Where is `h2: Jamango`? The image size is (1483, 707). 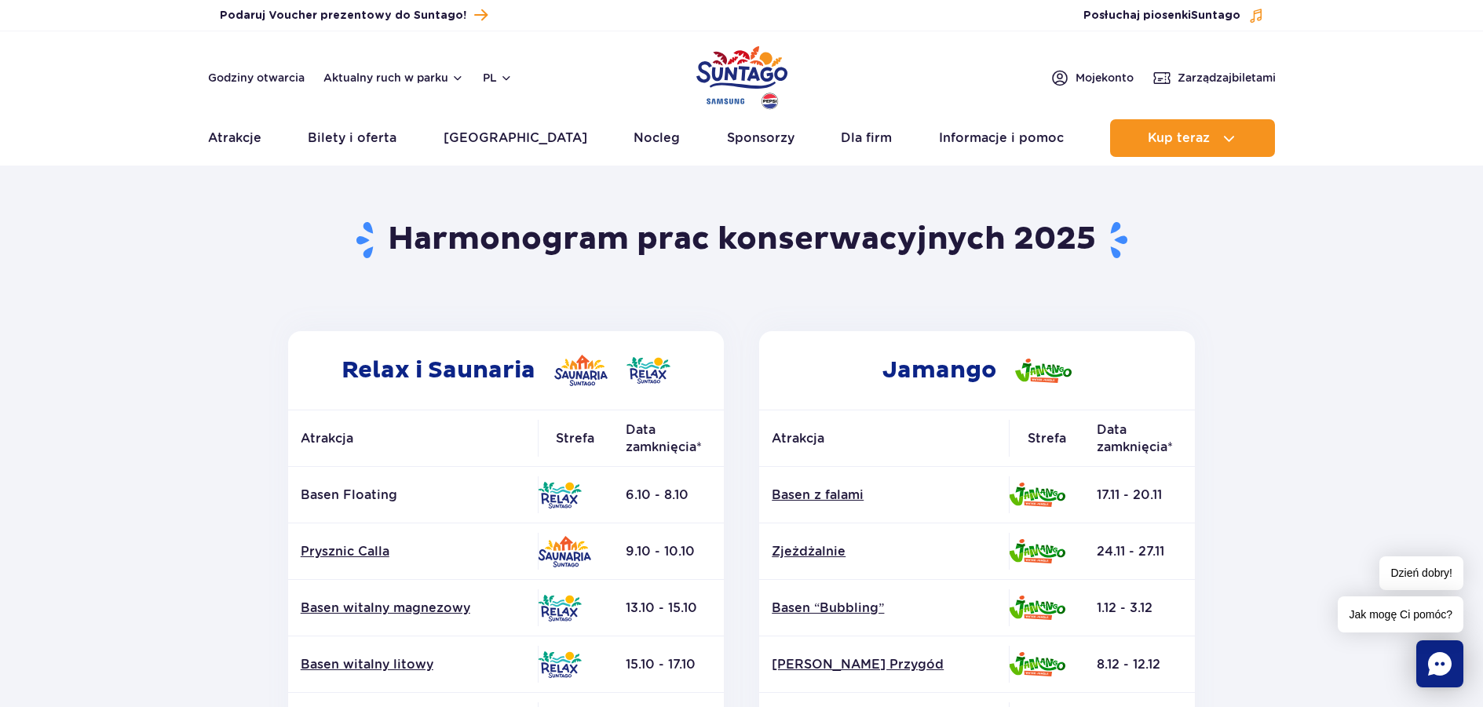 h2: Jamango is located at coordinates (977, 371).